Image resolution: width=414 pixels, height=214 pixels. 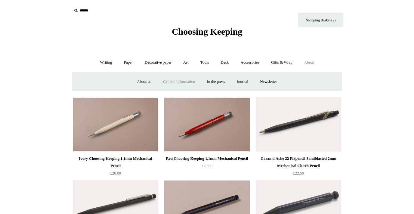 What do you see at coordinates (299, 124) in the screenshot?
I see `a: Caran d'Ache 22 Fixpencil Sandblasted 2mm Mechanical Clutch Pencil Caran d'Ache 22 Fixpencil Sand...` at bounding box center [299, 124].